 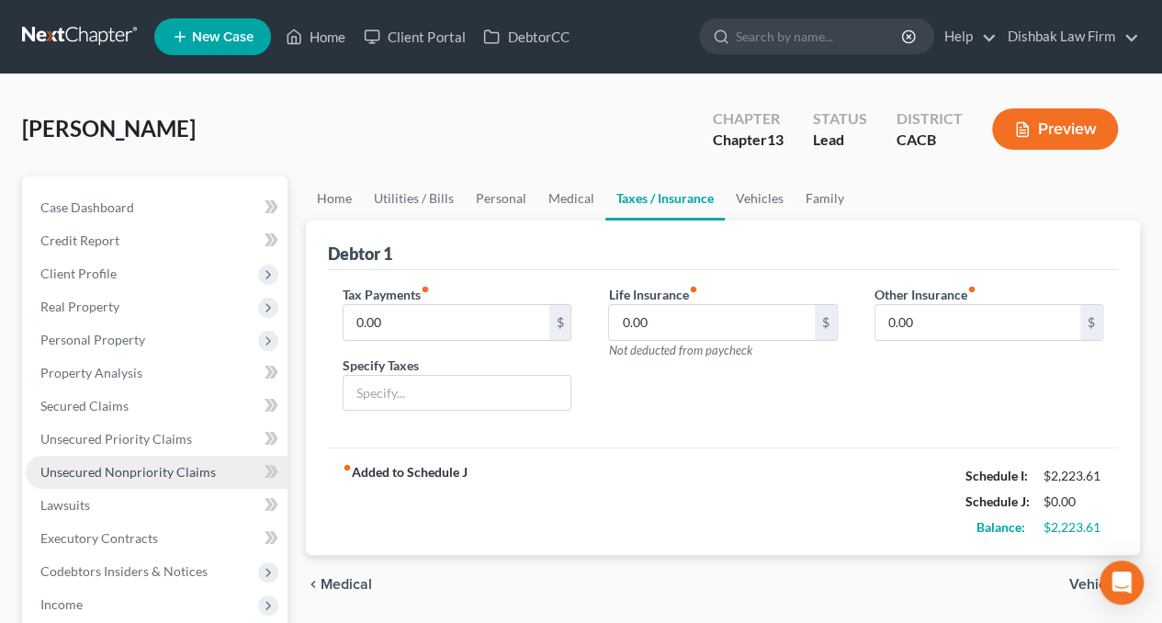 I want to click on a: Secured Claims, so click(x=156, y=406).